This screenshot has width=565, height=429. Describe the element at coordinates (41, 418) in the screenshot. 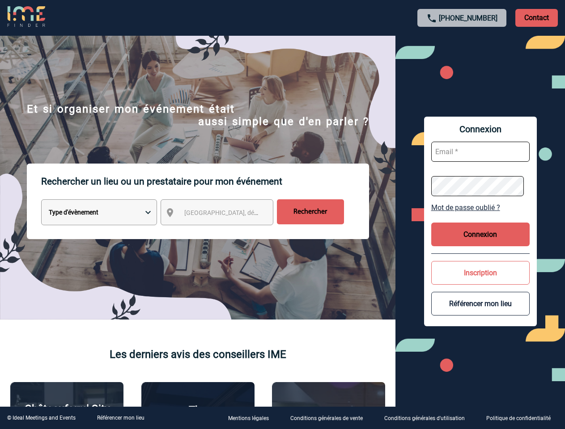

I see `div: © Ideal Meetings and Events` at that location.